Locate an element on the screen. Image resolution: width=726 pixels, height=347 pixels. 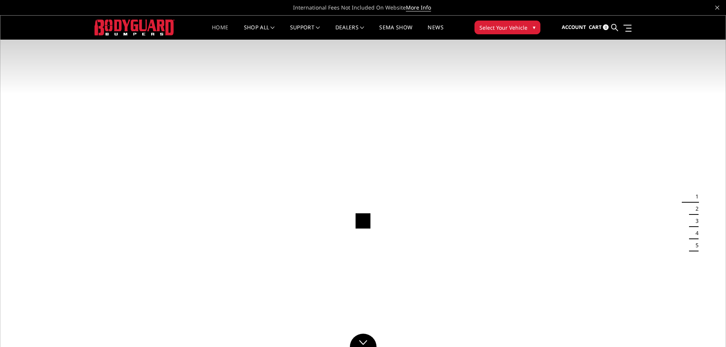
span: 0 is located at coordinates (605, 27).